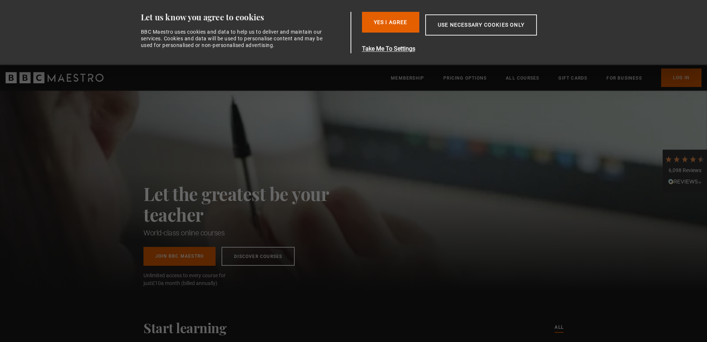 The image size is (707, 342). What do you see at coordinates (390, 22) in the screenshot?
I see `button: Yes I Agree` at bounding box center [390, 22].